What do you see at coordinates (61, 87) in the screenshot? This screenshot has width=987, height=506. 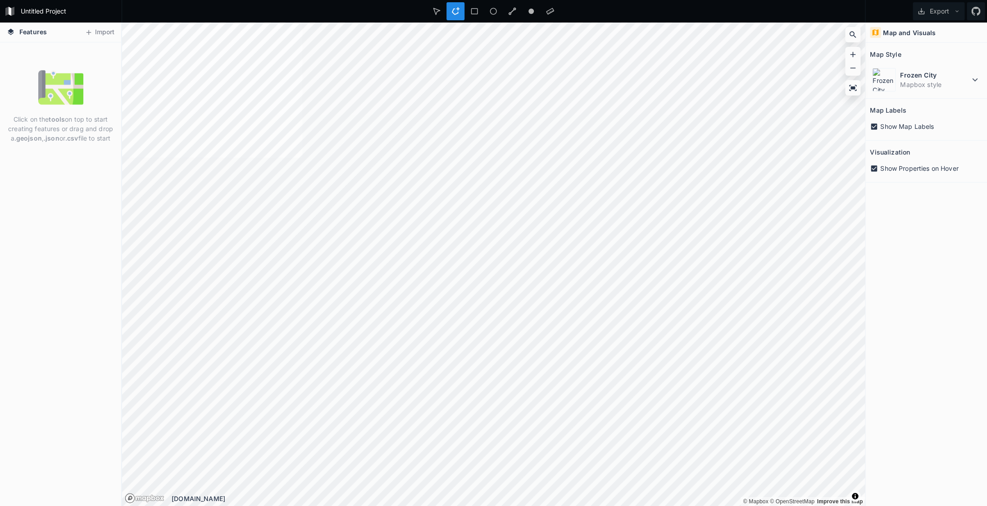 I see `img: empty` at bounding box center [61, 87].